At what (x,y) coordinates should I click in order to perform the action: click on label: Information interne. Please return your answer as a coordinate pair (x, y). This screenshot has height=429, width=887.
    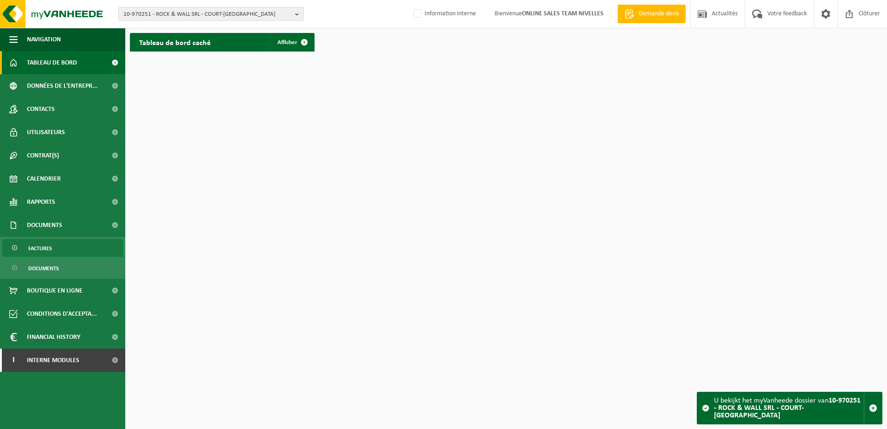
    Looking at the image, I should click on (443, 14).